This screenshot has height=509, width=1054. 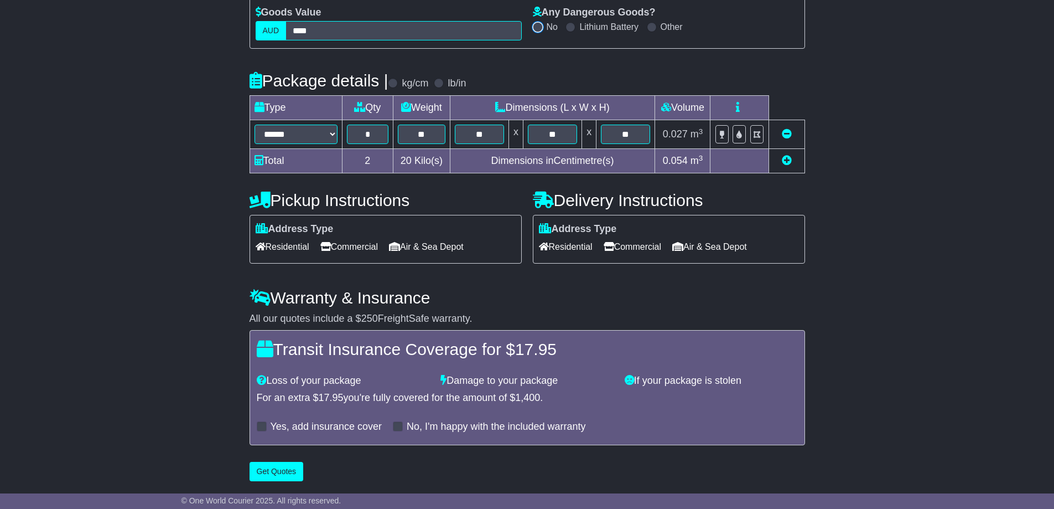 What do you see at coordinates (261, 500) in the screenshot?
I see `span: © One World Courier 2025. All rights reserved.` at bounding box center [261, 500].